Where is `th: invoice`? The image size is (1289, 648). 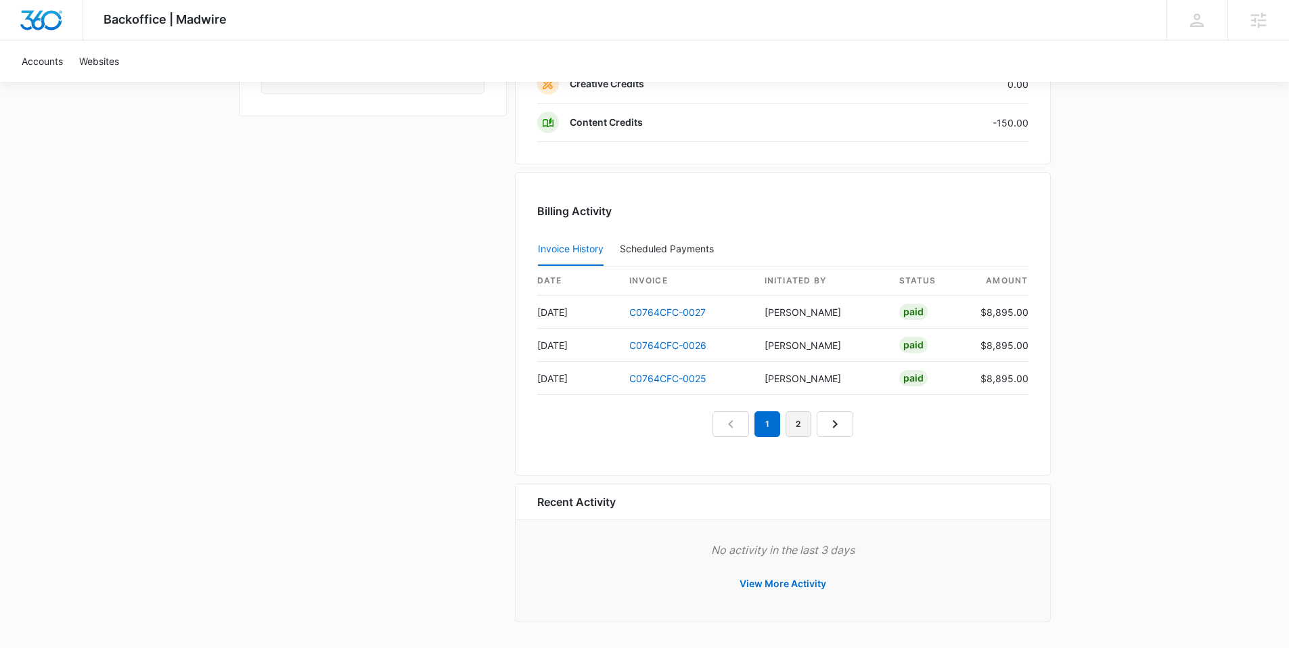
th: invoice is located at coordinates (686, 281).